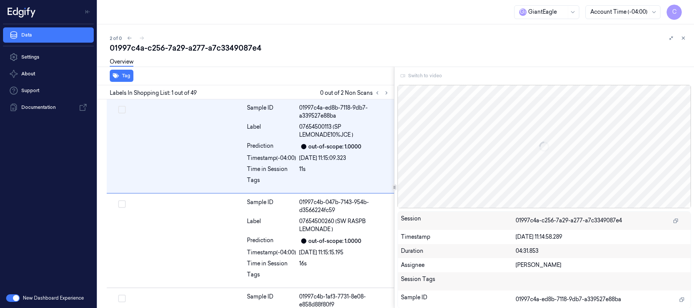 Image resolution: width=694 pixels, height=308 pixels. What do you see at coordinates (569, 221) in the screenshot?
I see `span: 01997c4a-c256-7a29-a277-a7c3349087e4` at bounding box center [569, 221].